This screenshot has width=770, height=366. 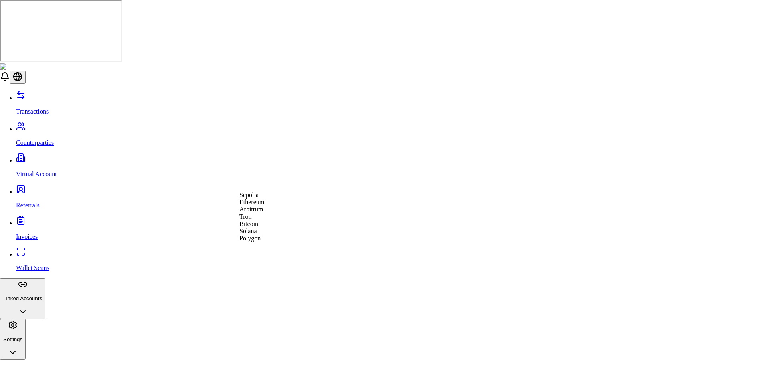 What do you see at coordinates (249, 195) in the screenshot?
I see `span: Sepolia` at bounding box center [249, 195].